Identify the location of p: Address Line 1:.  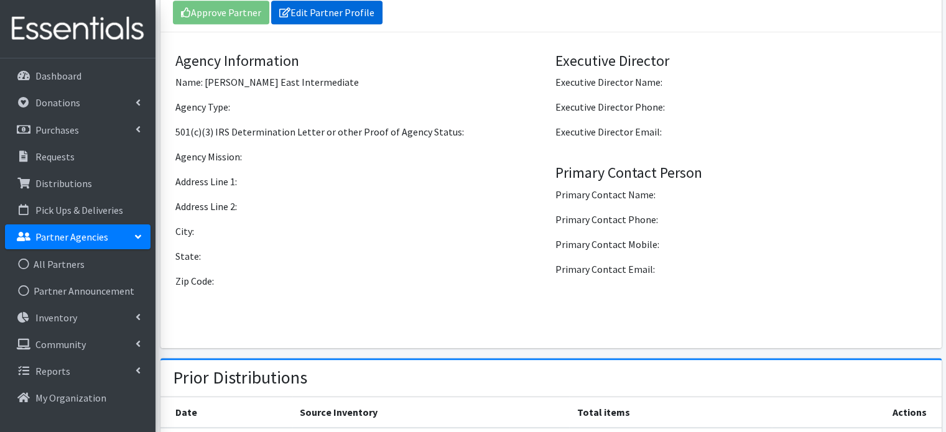
(361, 182).